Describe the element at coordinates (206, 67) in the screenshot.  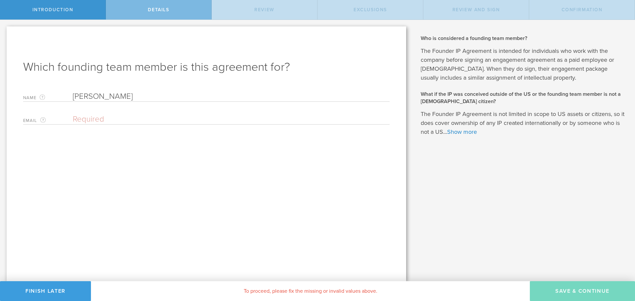
I see `h1: Which founding team member is this agreement for?` at that location.